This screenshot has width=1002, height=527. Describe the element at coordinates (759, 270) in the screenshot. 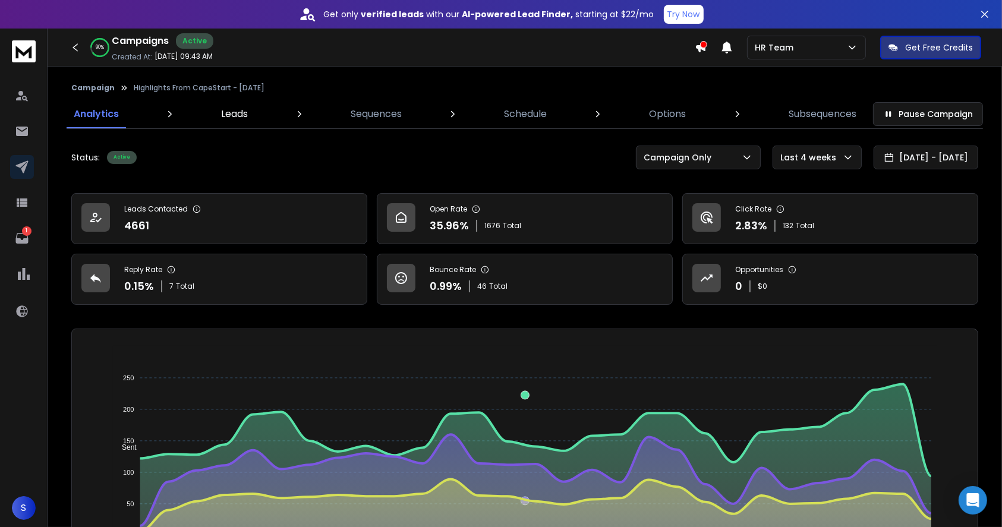

I see `p: Opportunities` at that location.